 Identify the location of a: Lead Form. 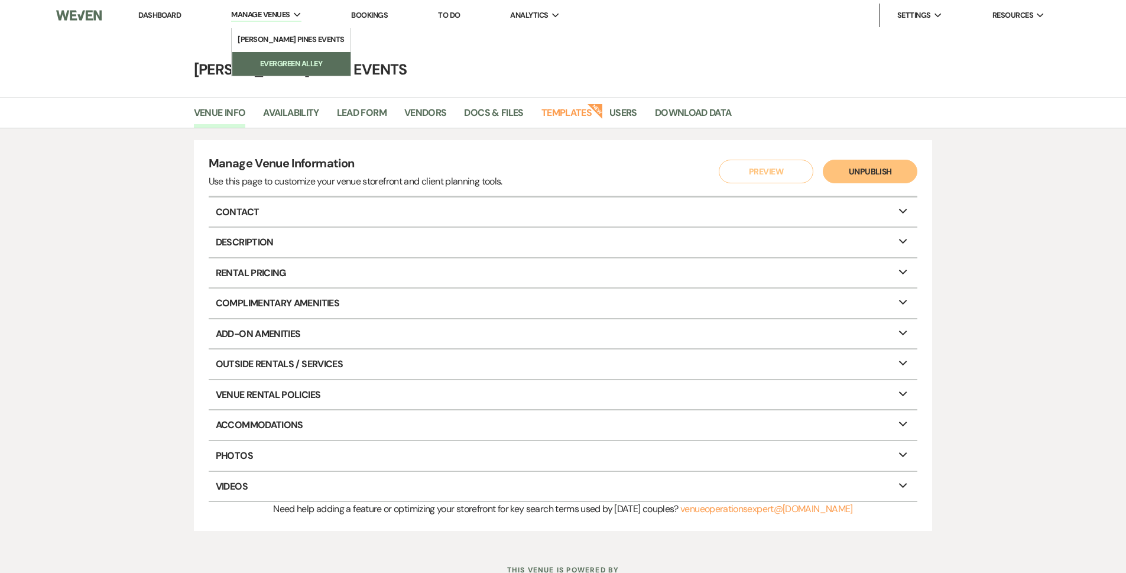
(362, 116).